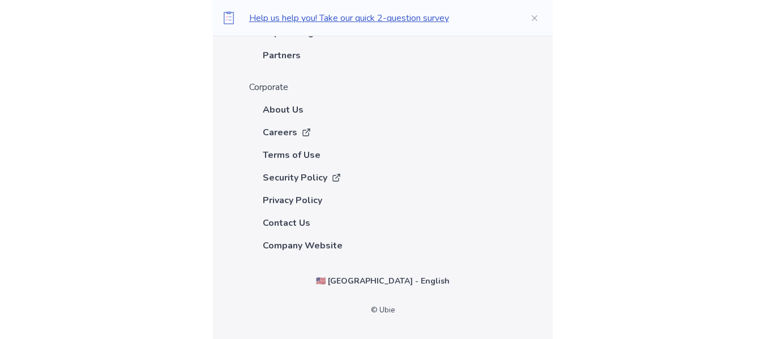 The width and height of the screenshot is (765, 339). Describe the element at coordinates (292, 200) in the screenshot. I see `span: Privacy Policy` at that location.